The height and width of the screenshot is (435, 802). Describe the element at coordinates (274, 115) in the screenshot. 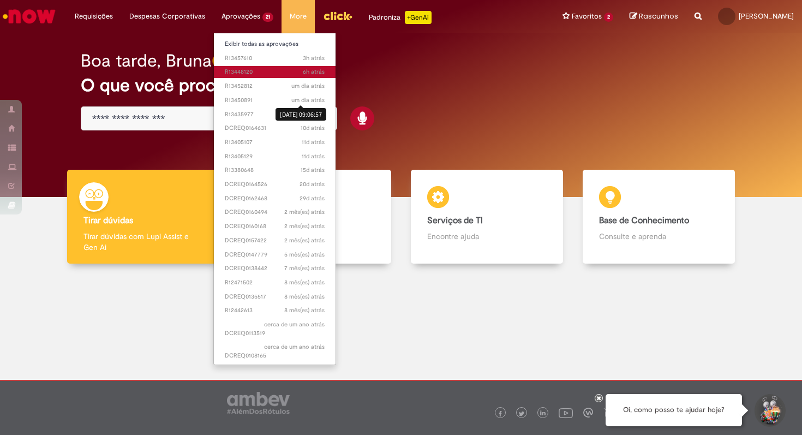

I see `a: Aberto R13435977 :` at that location.